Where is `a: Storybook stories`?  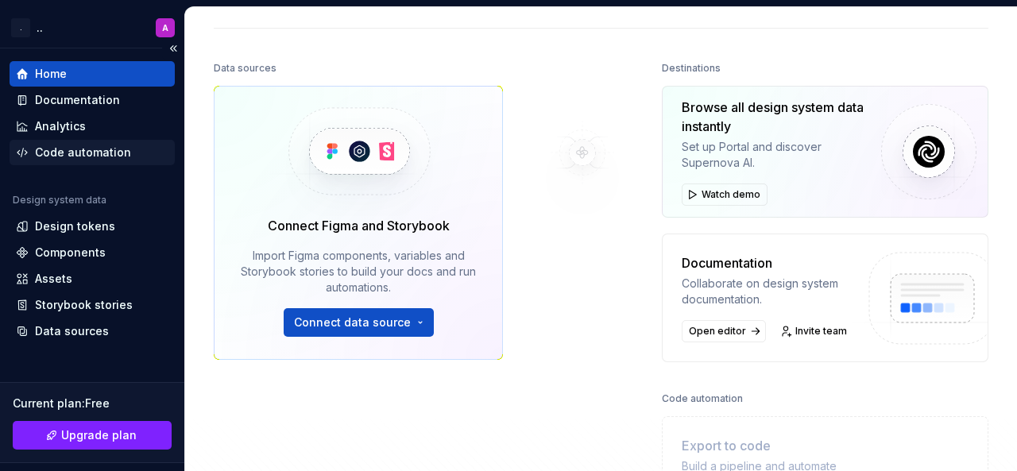
a: Storybook stories is located at coordinates (92, 305).